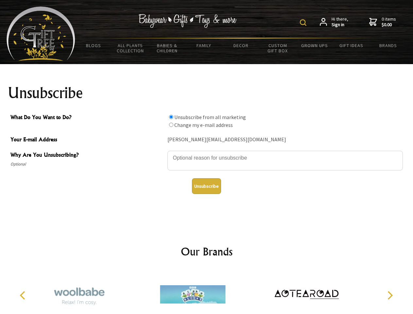  What do you see at coordinates (389, 25) in the screenshot?
I see `strong: $0.00` at bounding box center [389, 25].